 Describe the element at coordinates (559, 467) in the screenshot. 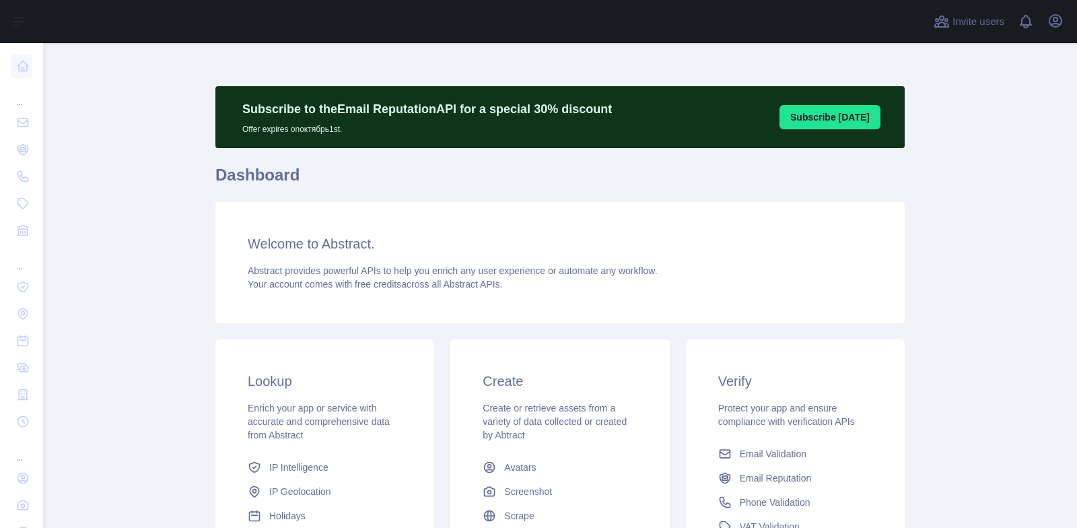

I see `a: Avatars` at that location.